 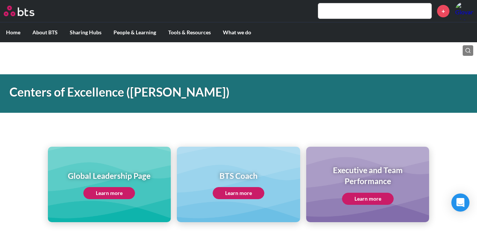 What do you see at coordinates (45, 32) in the screenshot?
I see `label: About BTS` at bounding box center [45, 32].